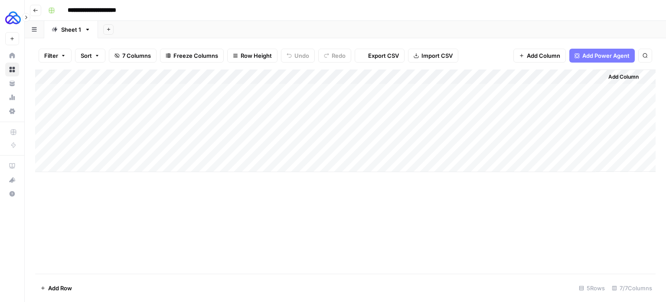 This screenshot has width=666, height=302. I want to click on button: Import CSV, so click(433, 56).